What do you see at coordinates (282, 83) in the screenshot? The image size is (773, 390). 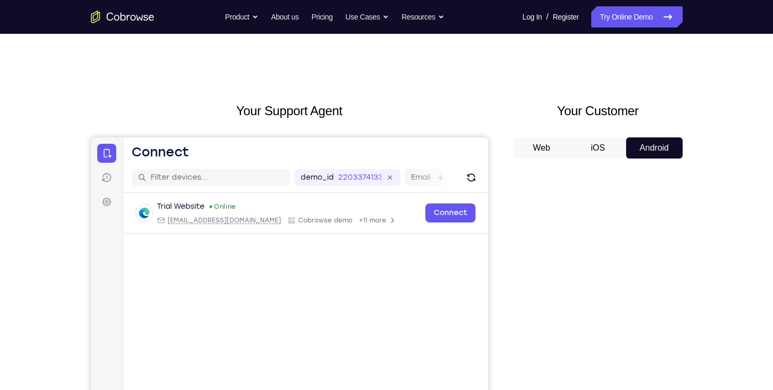 I see `span: +11 more` at bounding box center [282, 83].